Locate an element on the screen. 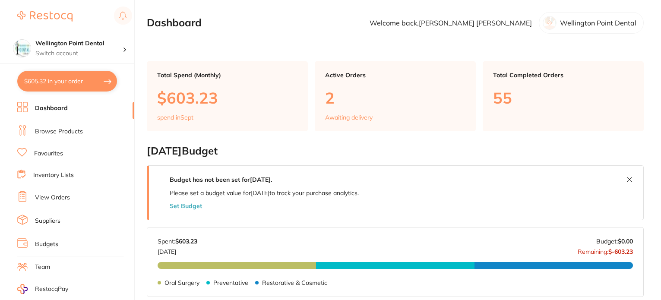 This screenshot has width=661, height=300. img: RestocqPay is located at coordinates (22, 289).